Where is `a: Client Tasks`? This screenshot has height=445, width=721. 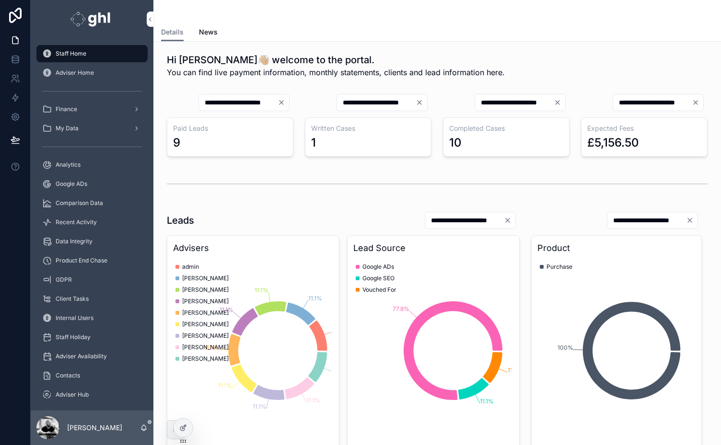
a: Client Tasks is located at coordinates (92, 299).